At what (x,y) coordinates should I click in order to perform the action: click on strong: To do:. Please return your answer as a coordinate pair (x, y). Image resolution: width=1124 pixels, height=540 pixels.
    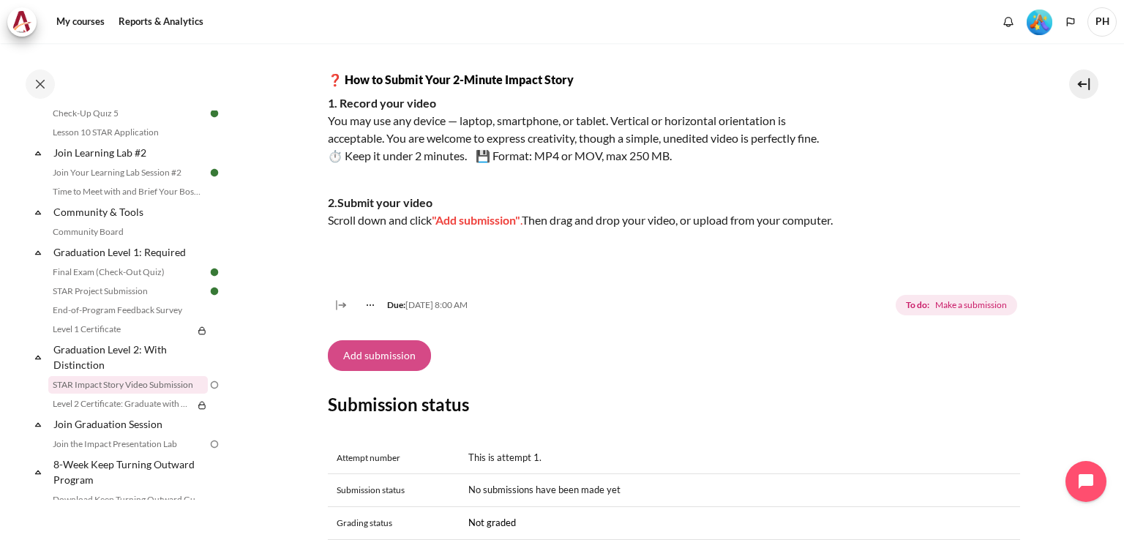
    Looking at the image, I should click on (917, 305).